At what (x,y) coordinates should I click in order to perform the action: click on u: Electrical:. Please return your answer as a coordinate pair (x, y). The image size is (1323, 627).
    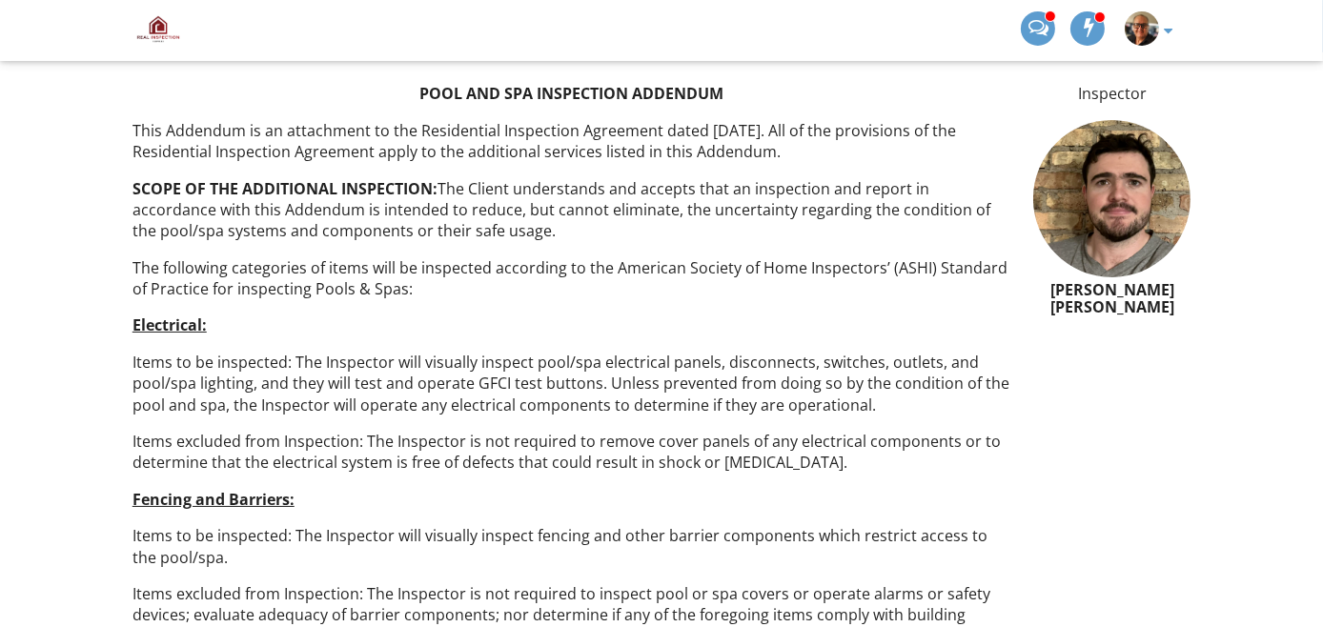
    Looking at the image, I should click on (170, 325).